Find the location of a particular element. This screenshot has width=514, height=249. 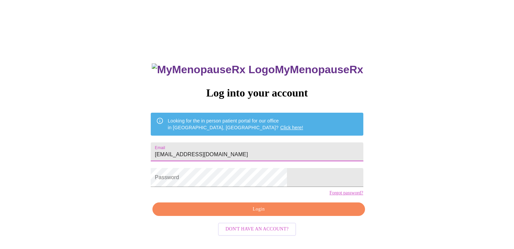

span: Don't have an account? is located at coordinates (257, 229).